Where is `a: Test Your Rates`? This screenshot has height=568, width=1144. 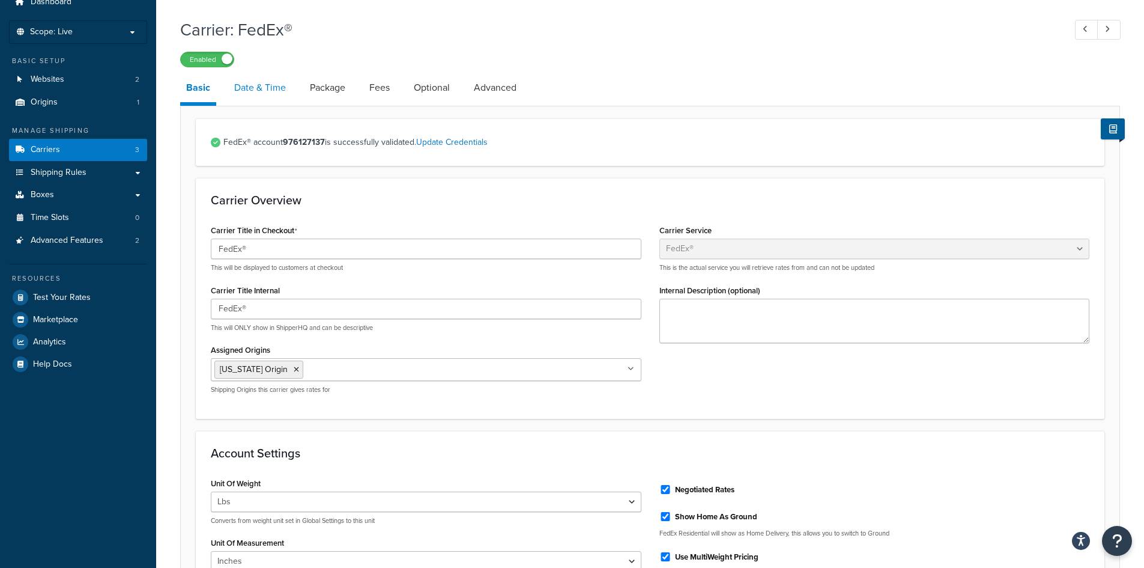 a: Test Your Rates is located at coordinates (78, 297).